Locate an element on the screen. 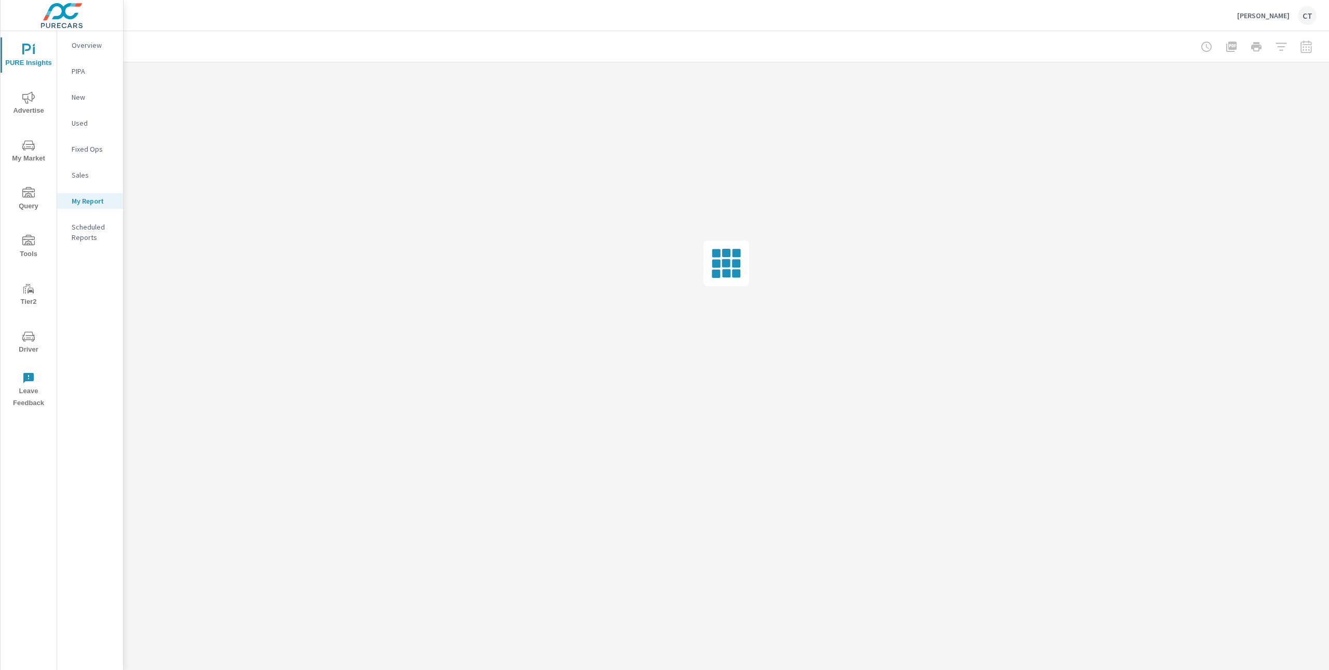 Image resolution: width=1329 pixels, height=670 pixels. div: My Report is located at coordinates (90, 201).